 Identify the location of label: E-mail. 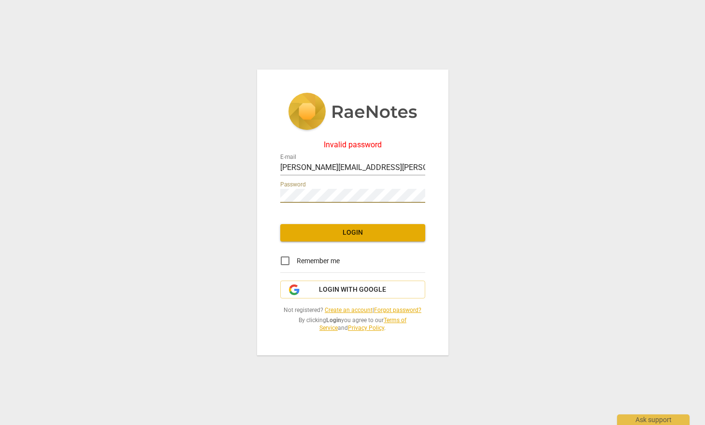
(288, 157).